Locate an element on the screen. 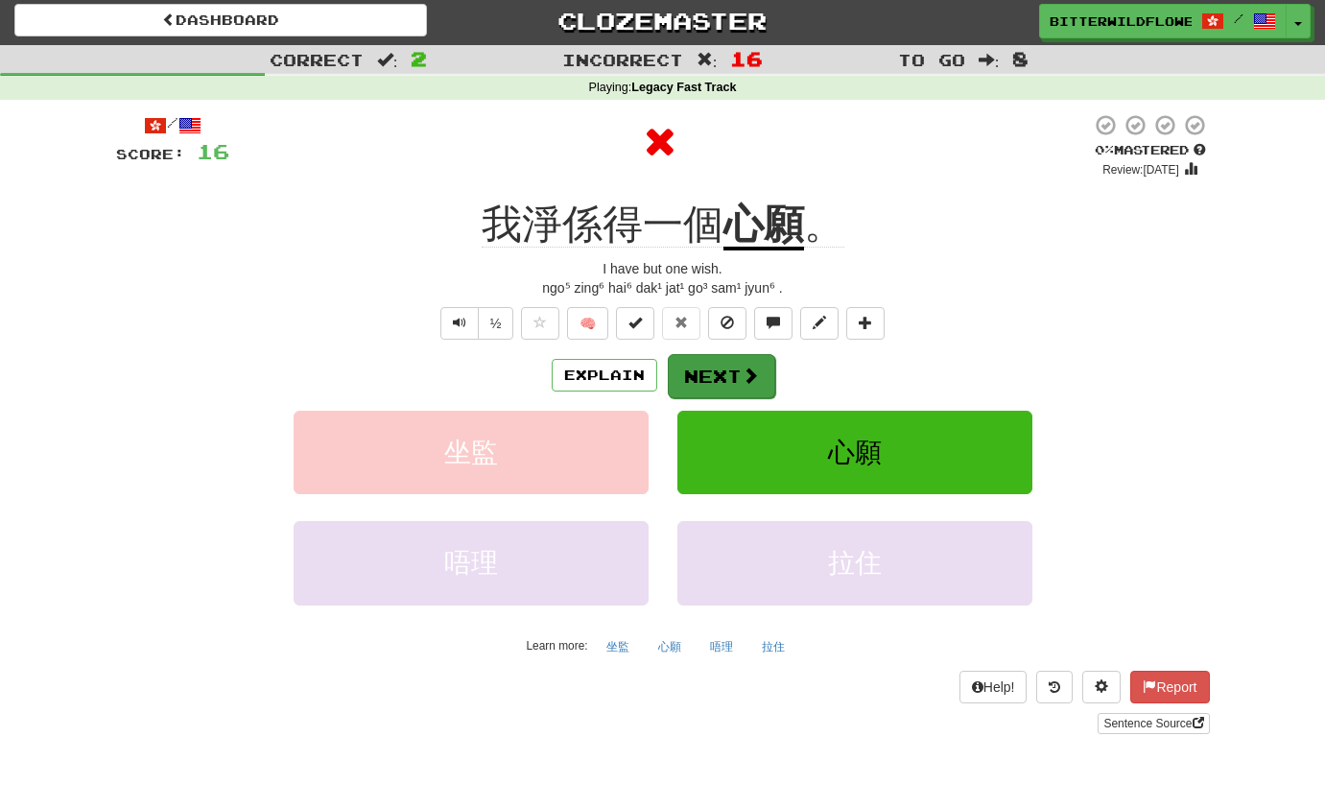 This screenshot has width=1325, height=808. div: Mastered is located at coordinates (1150, 151).